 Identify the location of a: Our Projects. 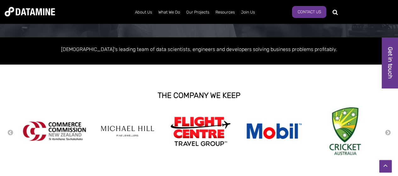
(198, 12).